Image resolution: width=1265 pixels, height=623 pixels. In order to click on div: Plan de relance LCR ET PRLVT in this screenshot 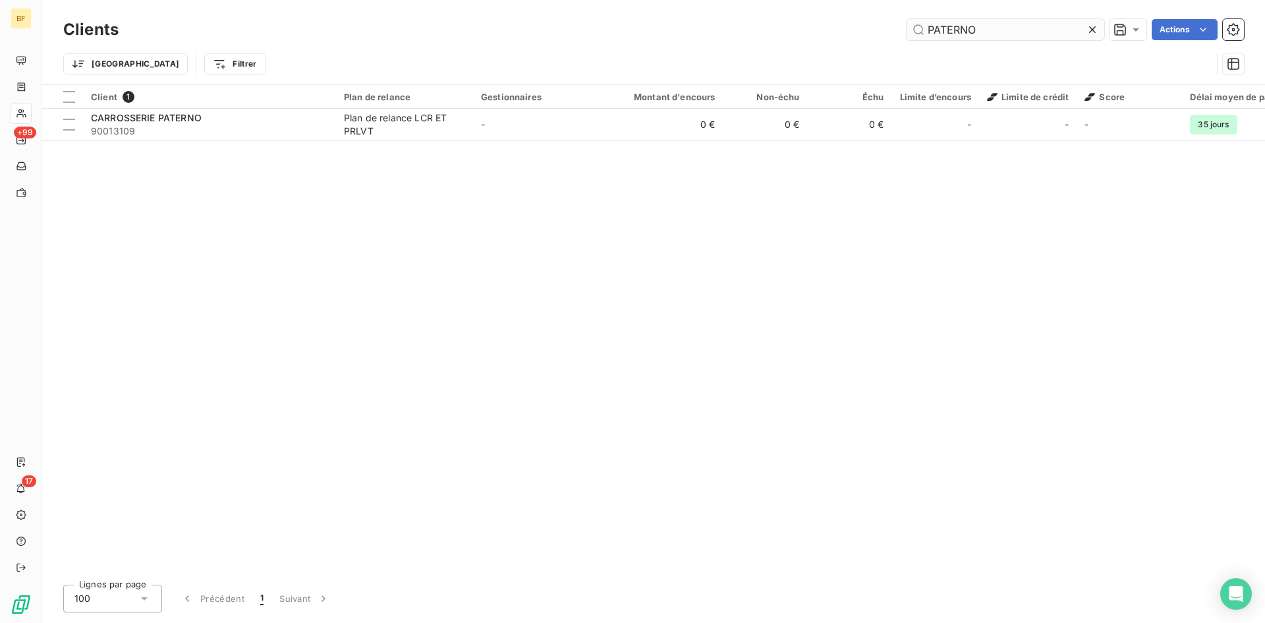, I will do `click(404, 125)`.